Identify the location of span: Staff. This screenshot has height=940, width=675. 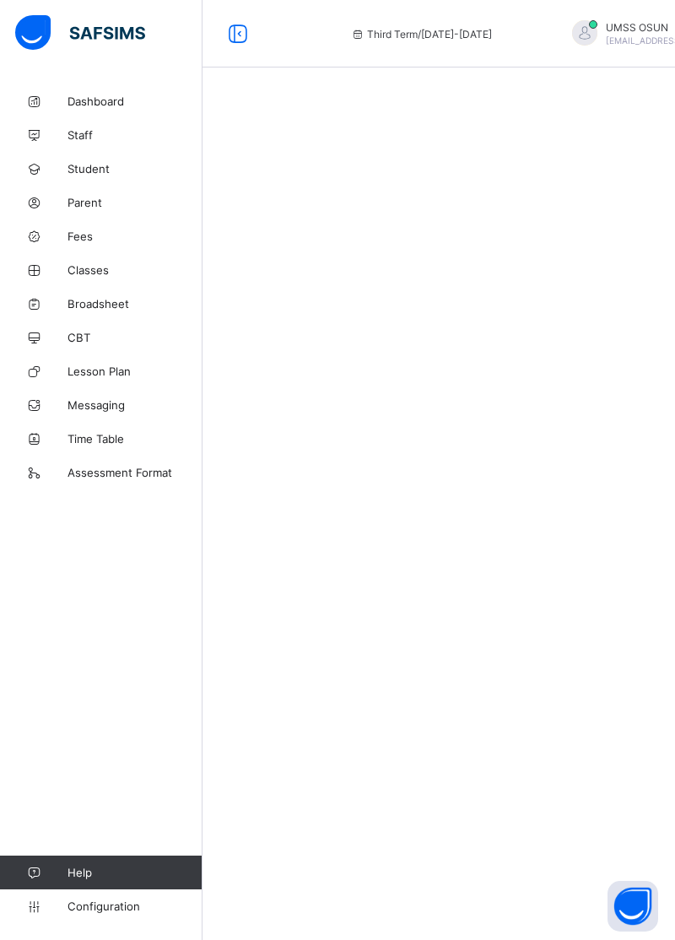
(135, 135).